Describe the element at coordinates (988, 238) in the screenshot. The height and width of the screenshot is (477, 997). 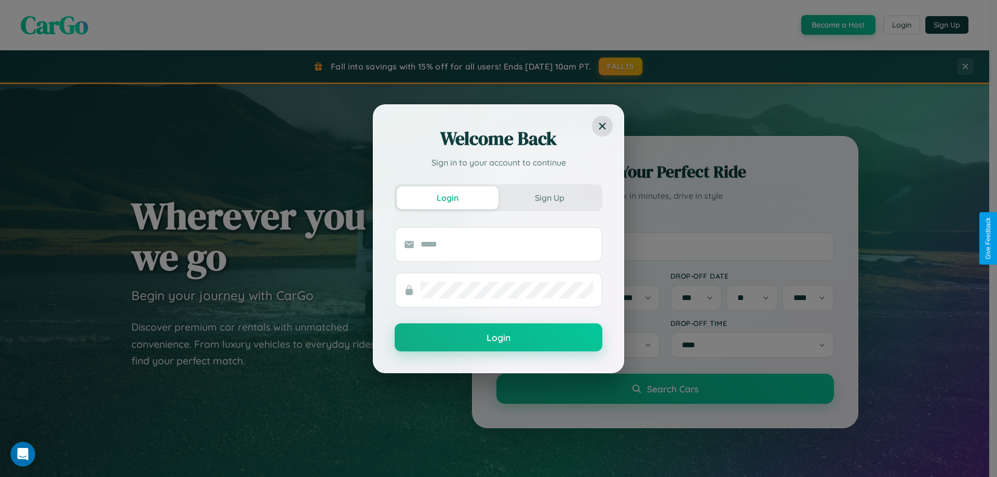
I see `div: Give Feedback` at that location.